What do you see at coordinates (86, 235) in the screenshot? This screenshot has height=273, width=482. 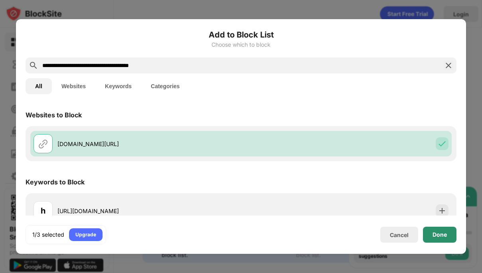 I see `div: Upgrade` at bounding box center [86, 235].